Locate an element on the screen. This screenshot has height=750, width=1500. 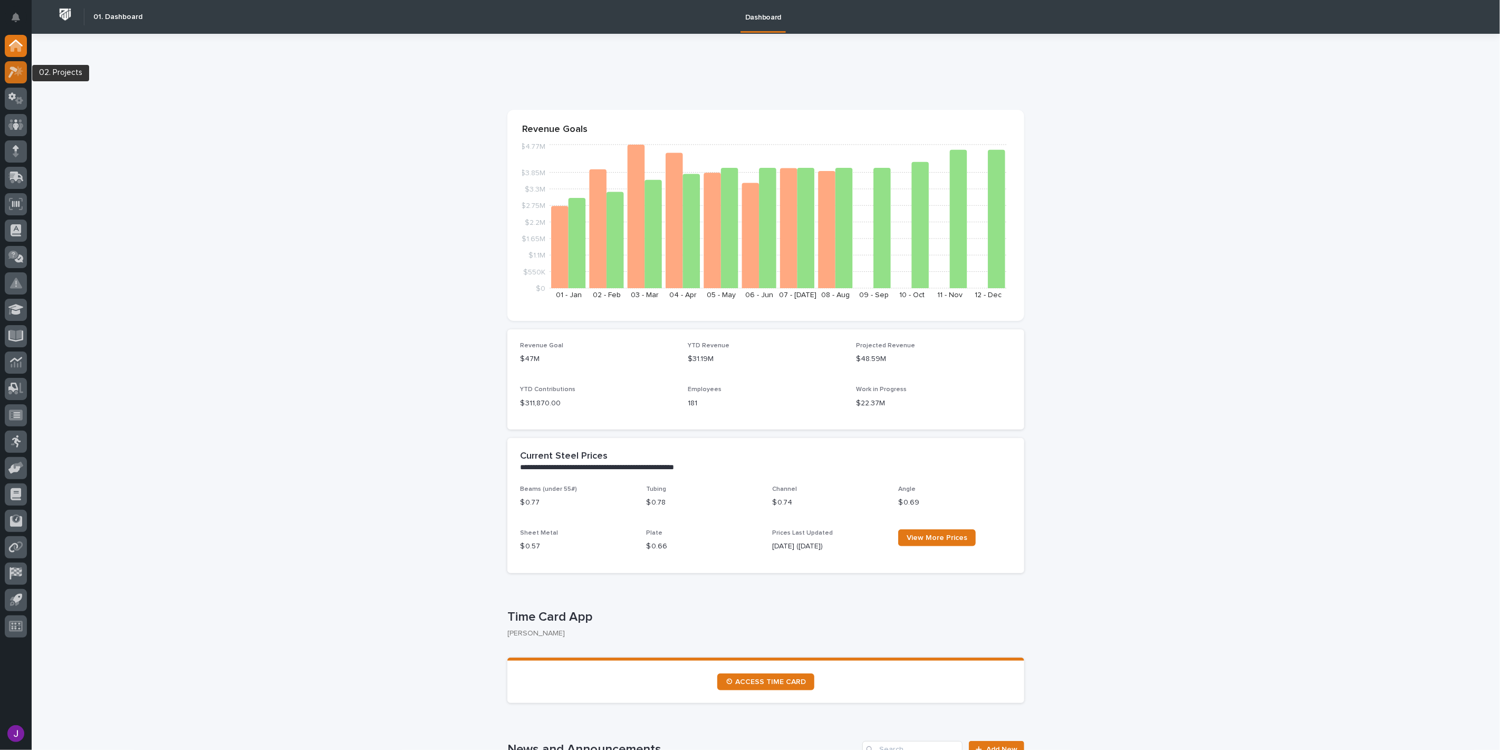
tspan: $0 is located at coordinates (541, 289).